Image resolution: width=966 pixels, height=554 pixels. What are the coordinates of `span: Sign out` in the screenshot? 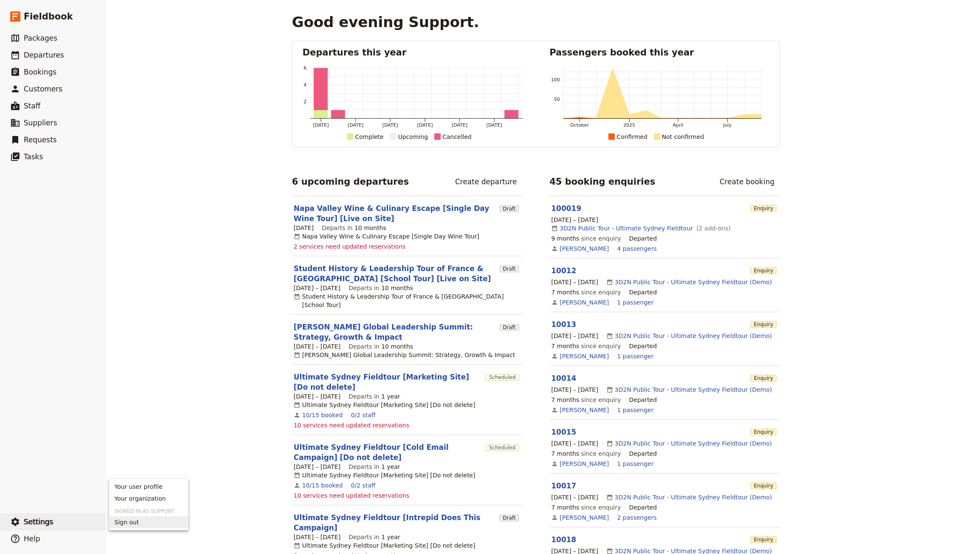 It's located at (127, 522).